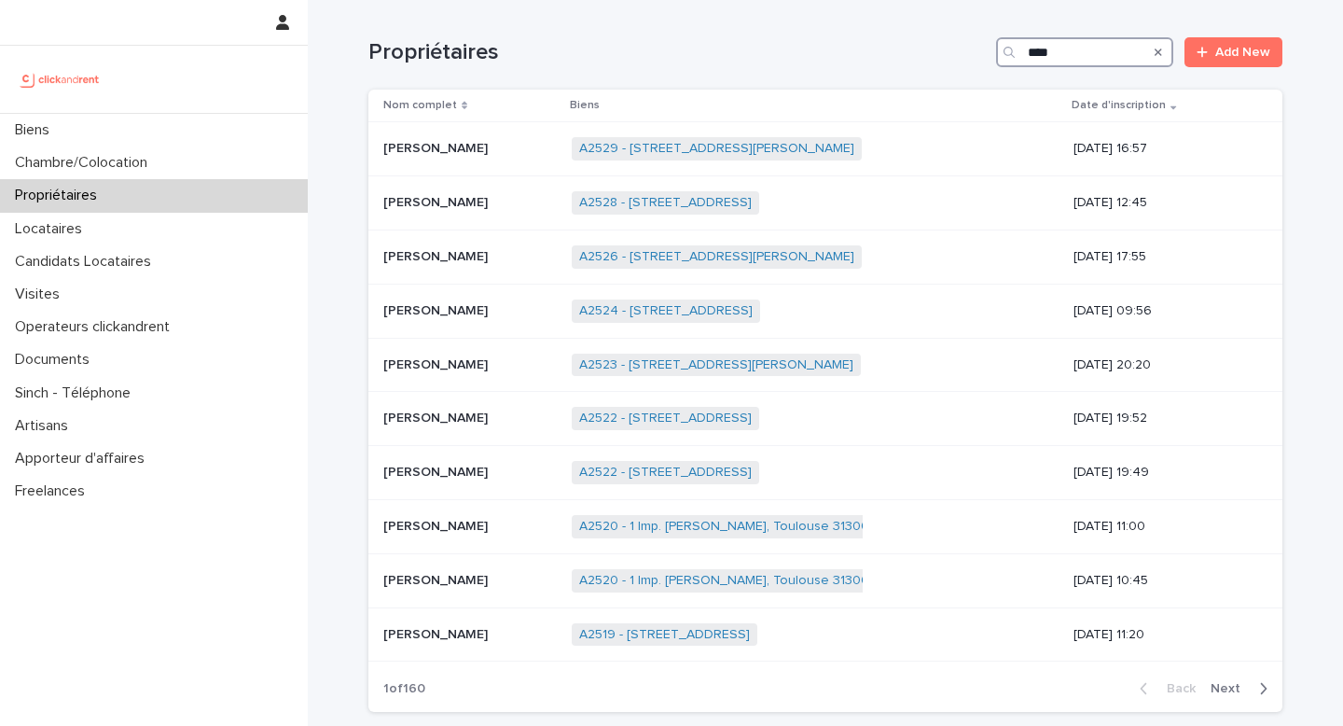 The width and height of the screenshot is (1343, 726). I want to click on p: Apporteur d'affaires, so click(83, 458).